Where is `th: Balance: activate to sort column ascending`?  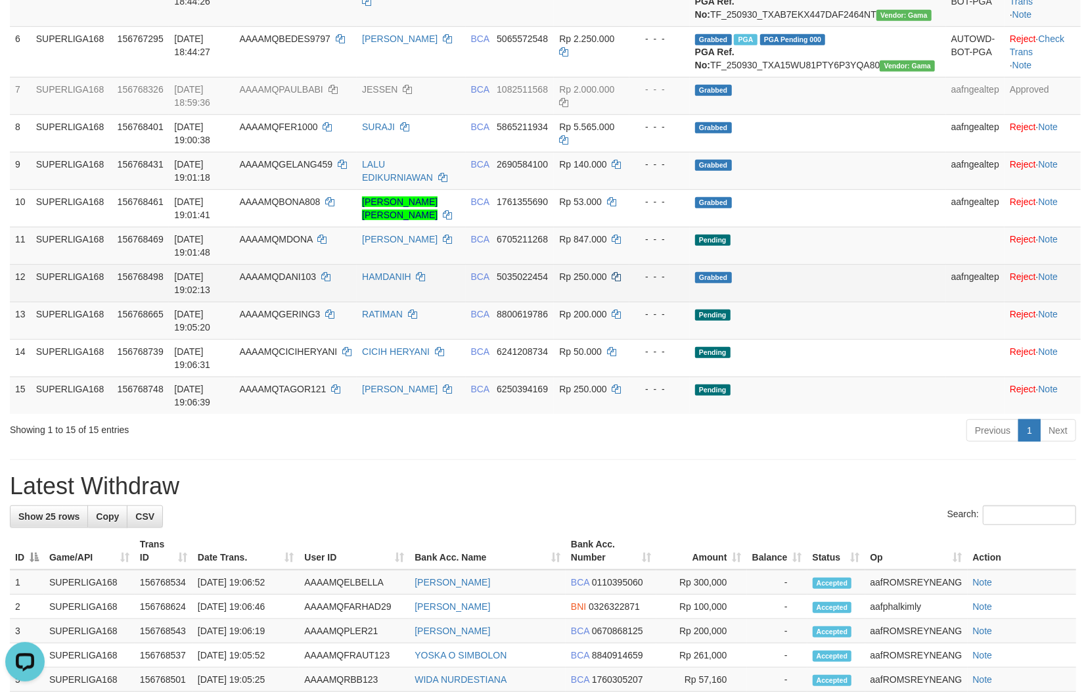 th: Balance: activate to sort column ascending is located at coordinates (777, 551).